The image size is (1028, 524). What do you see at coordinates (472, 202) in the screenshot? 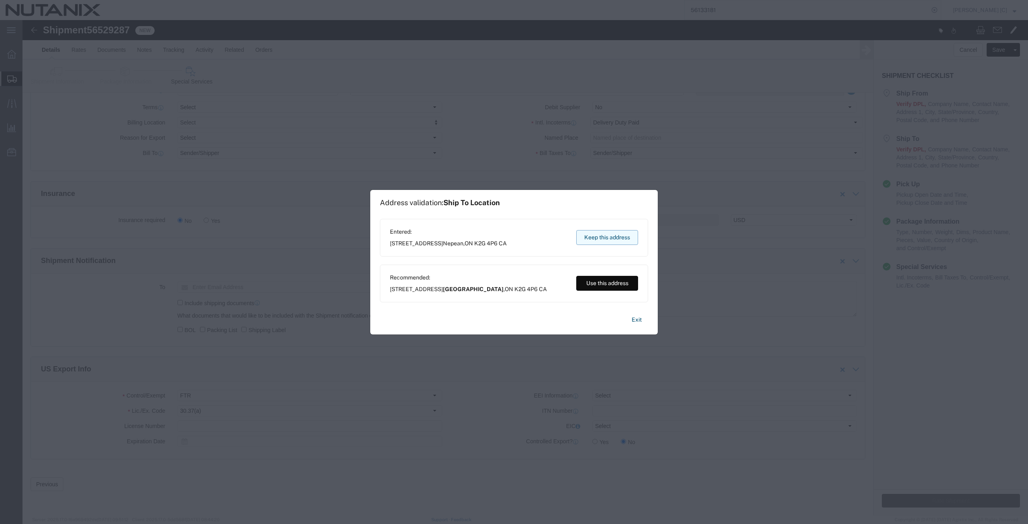
I see `span: Ship To Location` at bounding box center [472, 202].